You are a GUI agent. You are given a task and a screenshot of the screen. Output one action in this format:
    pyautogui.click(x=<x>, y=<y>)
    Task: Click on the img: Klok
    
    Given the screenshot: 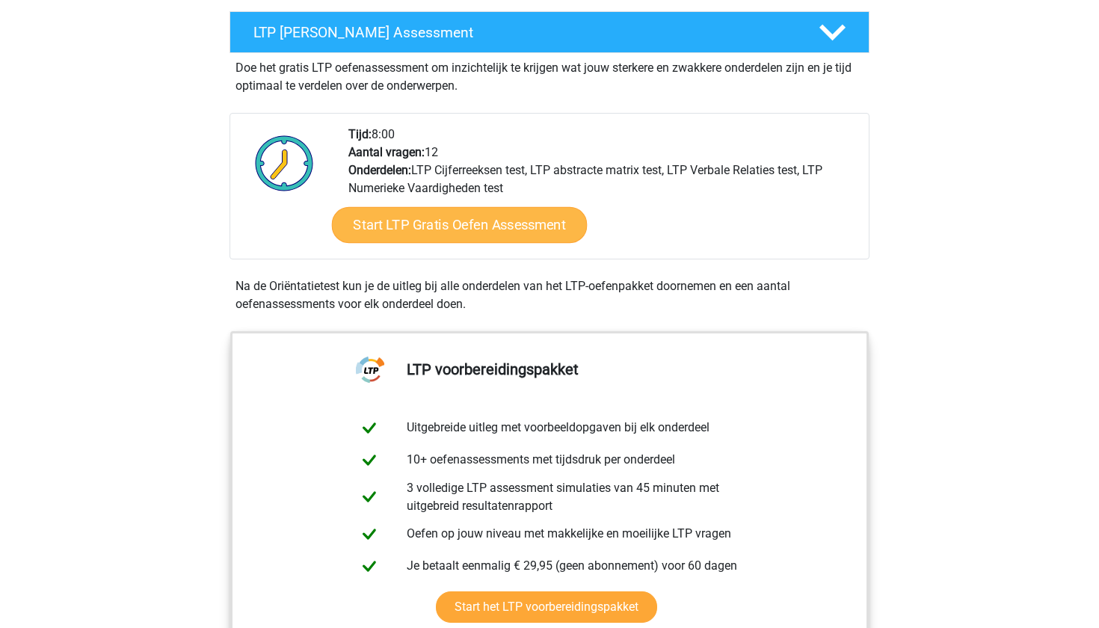 What is the action you would take?
    pyautogui.click(x=284, y=163)
    